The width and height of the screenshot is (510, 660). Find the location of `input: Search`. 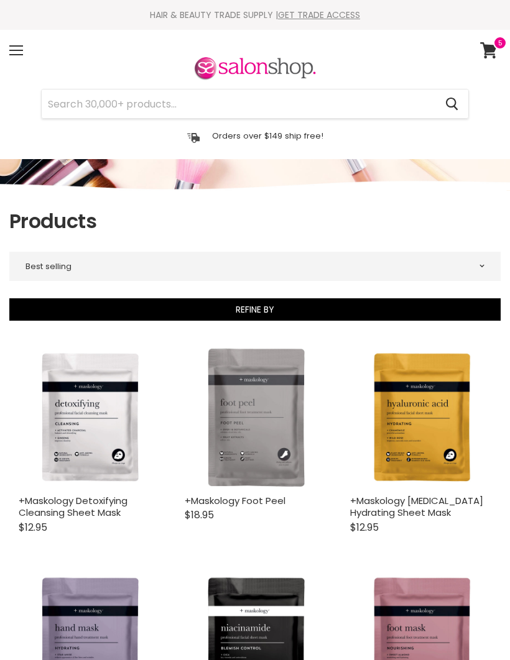

input: Search is located at coordinates (238, 104).